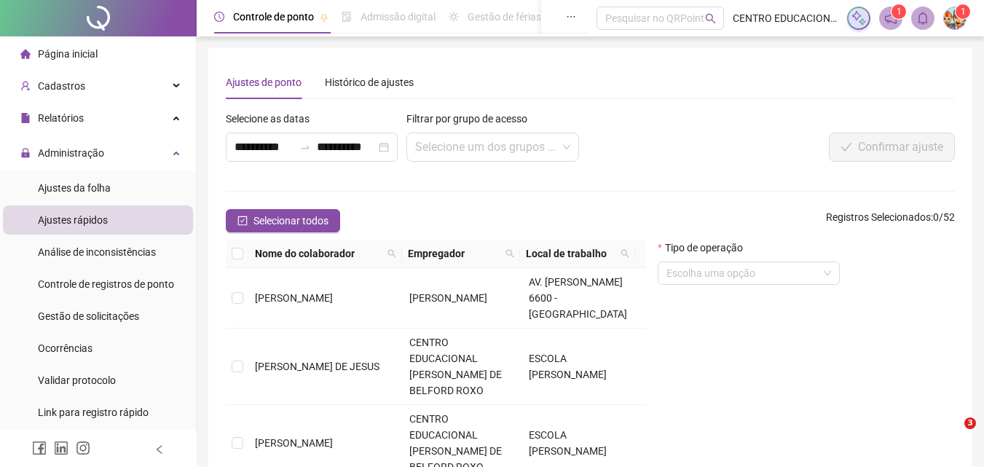 This screenshot has height=467, width=984. Describe the element at coordinates (61, 86) in the screenshot. I see `span: Cadastros` at that location.